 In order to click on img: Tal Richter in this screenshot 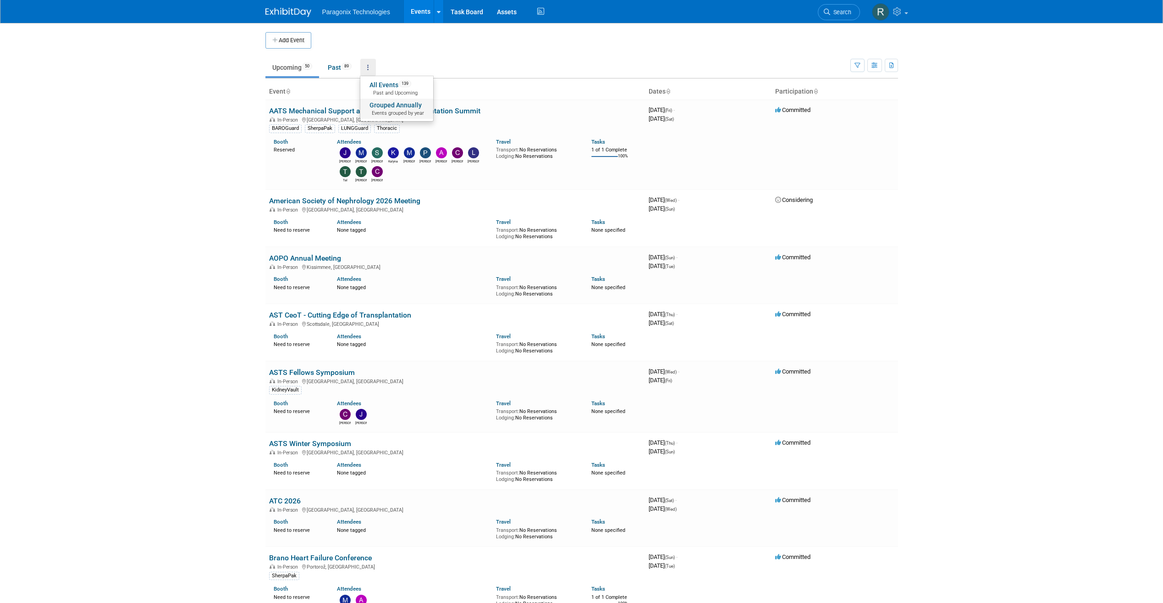, I will do `click(345, 172)`.